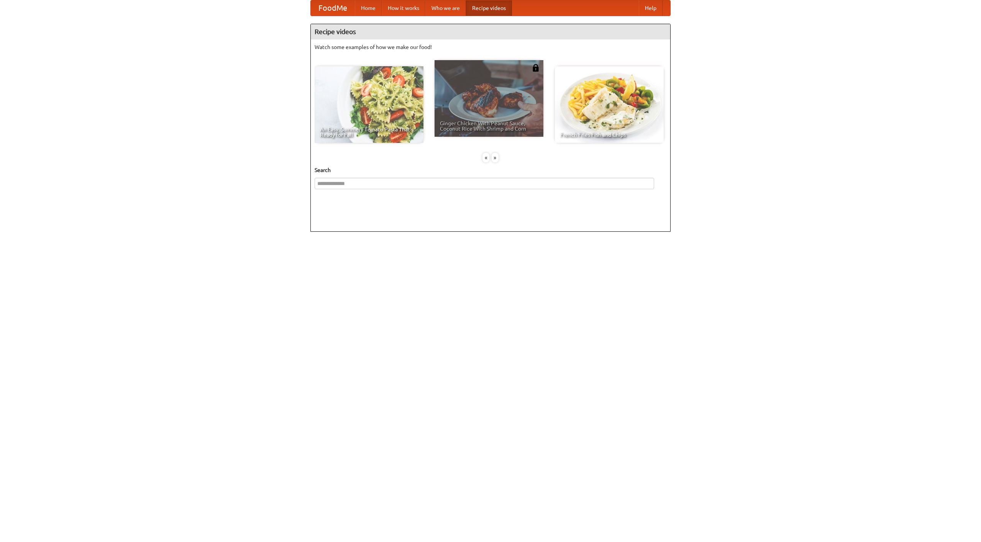 The width and height of the screenshot is (981, 542). What do you see at coordinates (368, 8) in the screenshot?
I see `a: Home` at bounding box center [368, 8].